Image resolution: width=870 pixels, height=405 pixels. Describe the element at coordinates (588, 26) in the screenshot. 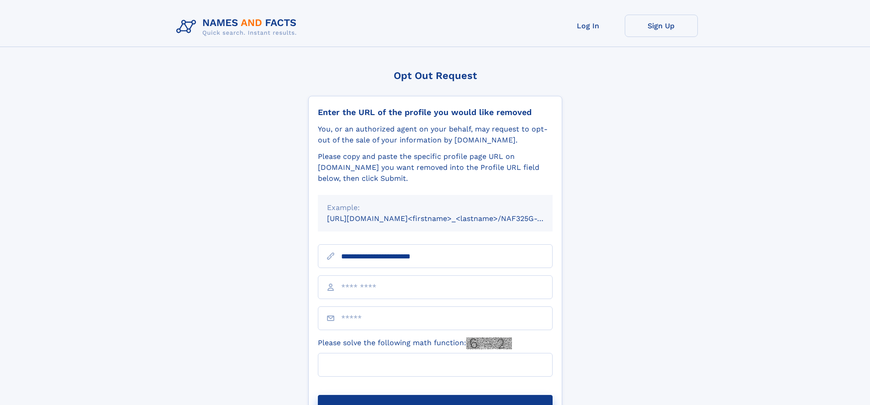

I see `a: Log In` at that location.